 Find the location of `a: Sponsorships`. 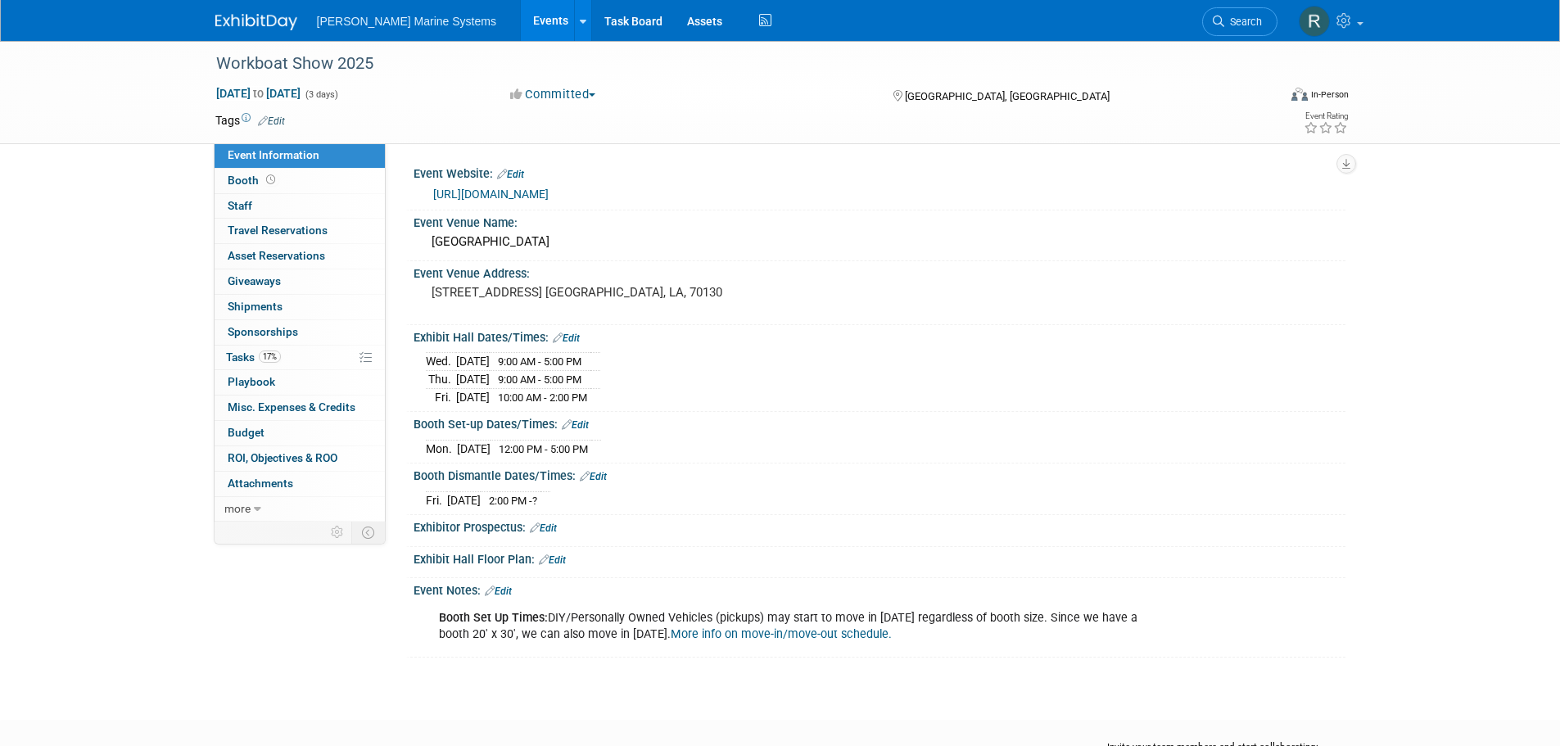

a: Sponsorships is located at coordinates (300, 332).